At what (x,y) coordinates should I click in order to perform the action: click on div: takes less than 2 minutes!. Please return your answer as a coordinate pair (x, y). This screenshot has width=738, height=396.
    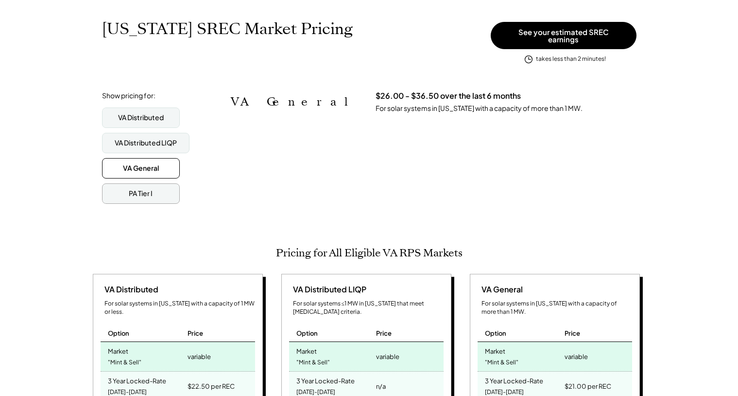
    Looking at the image, I should click on (571, 59).